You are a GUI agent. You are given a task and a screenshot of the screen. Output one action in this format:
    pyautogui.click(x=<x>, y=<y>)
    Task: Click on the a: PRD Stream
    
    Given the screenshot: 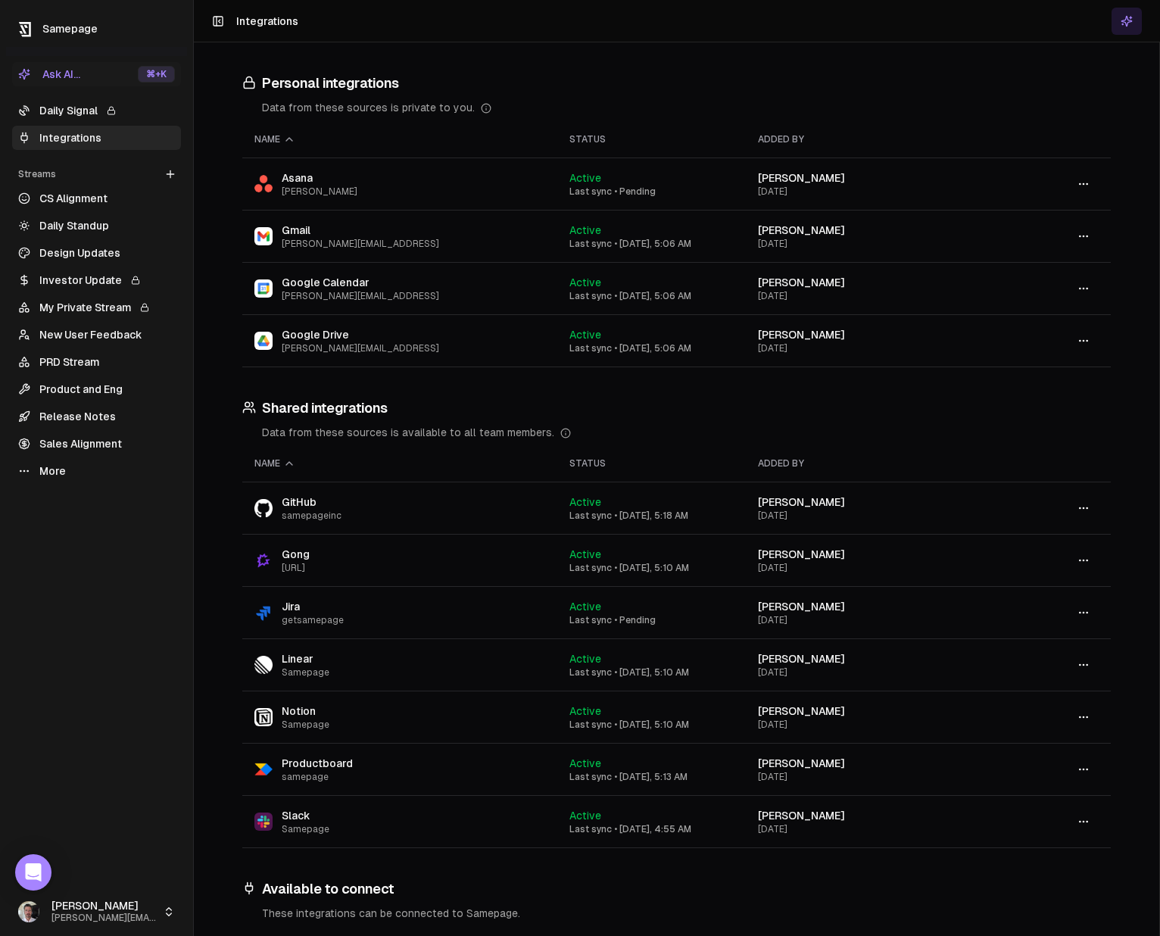 What is the action you would take?
    pyautogui.click(x=96, y=362)
    